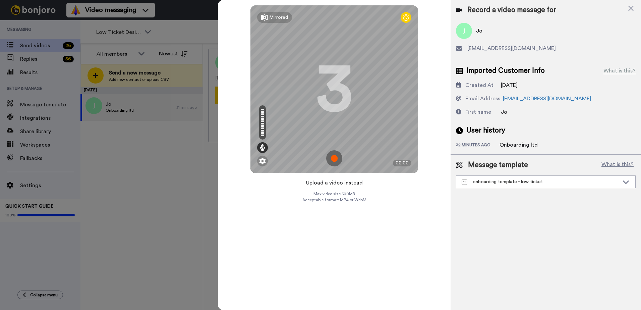 This screenshot has height=310, width=641. I want to click on div: Onboarding ltd, so click(519, 145).